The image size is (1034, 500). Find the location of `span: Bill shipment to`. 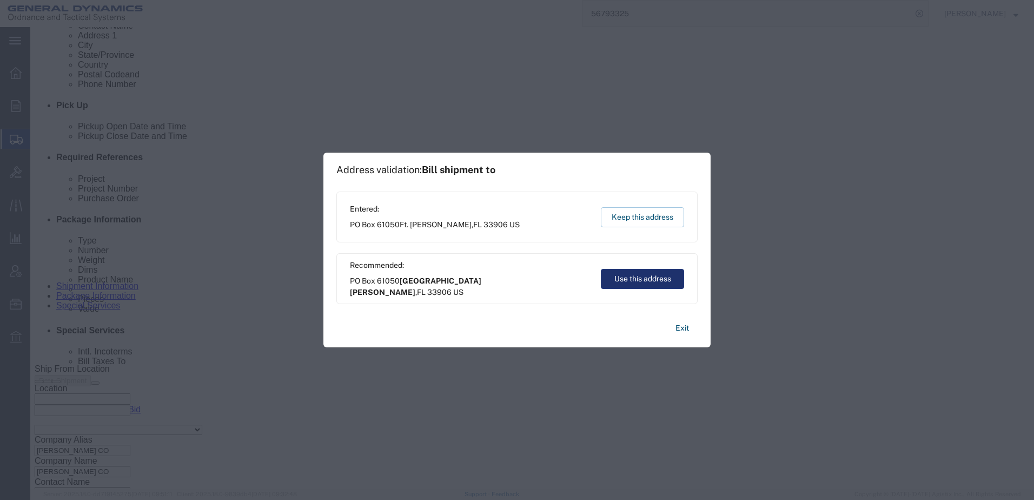

span: Bill shipment to is located at coordinates (459, 169).